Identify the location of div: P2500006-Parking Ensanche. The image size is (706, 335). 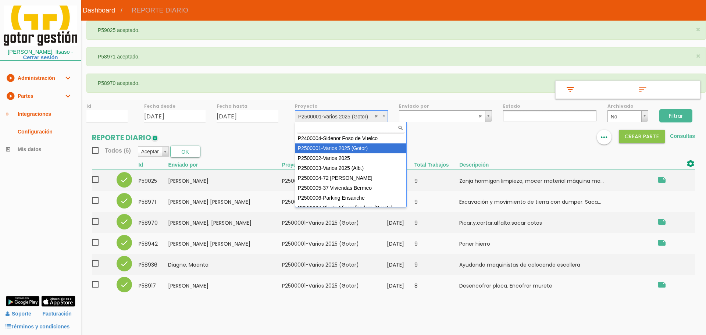
(351, 198).